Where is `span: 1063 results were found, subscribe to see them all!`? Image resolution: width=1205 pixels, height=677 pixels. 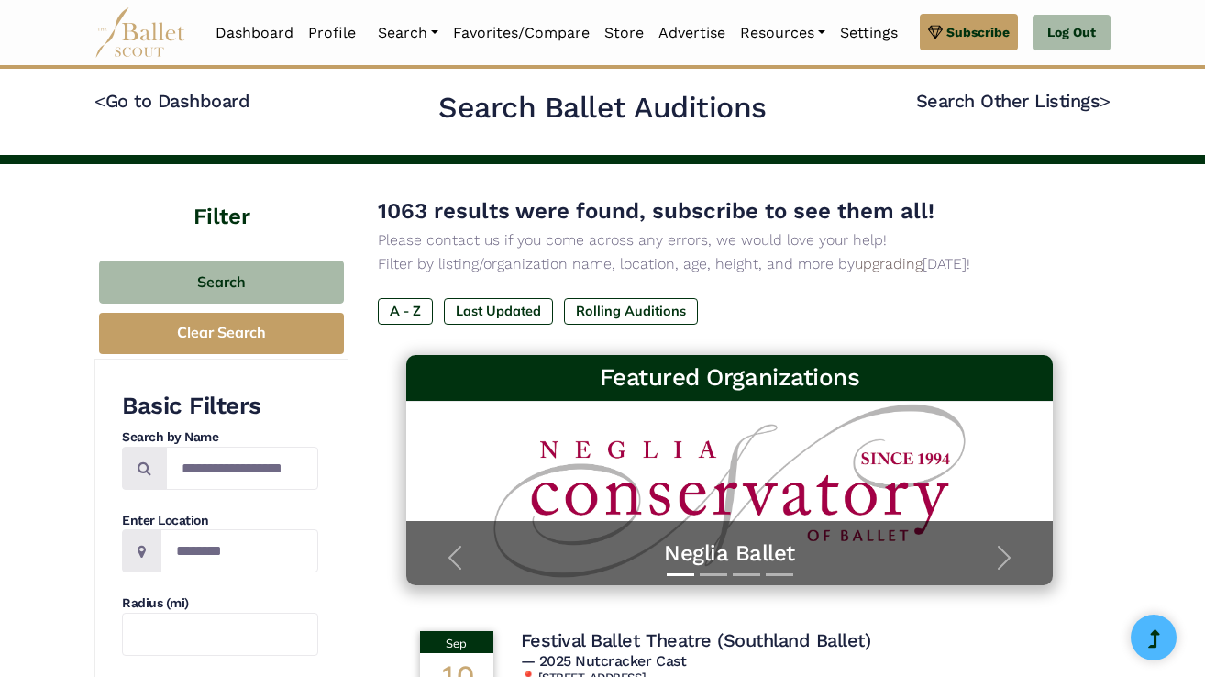
span: 1063 results were found, subscribe to see them all! is located at coordinates (656, 211).